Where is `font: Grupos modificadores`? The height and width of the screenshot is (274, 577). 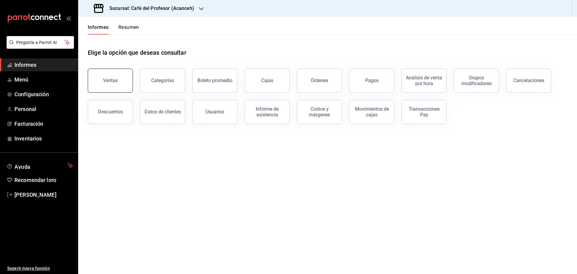 font: Grupos modificadores is located at coordinates (477, 81).